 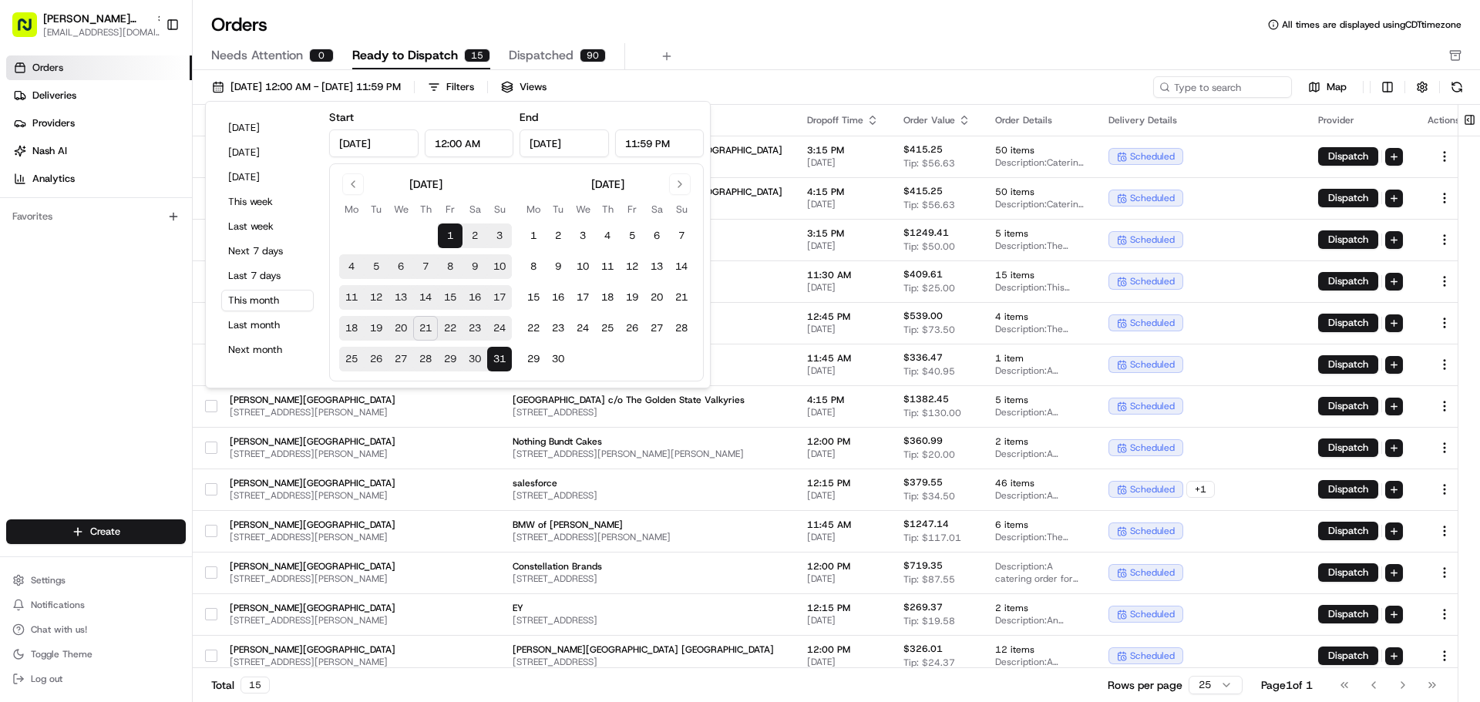 What do you see at coordinates (607, 267) in the screenshot?
I see `button: 11` at bounding box center [607, 267].